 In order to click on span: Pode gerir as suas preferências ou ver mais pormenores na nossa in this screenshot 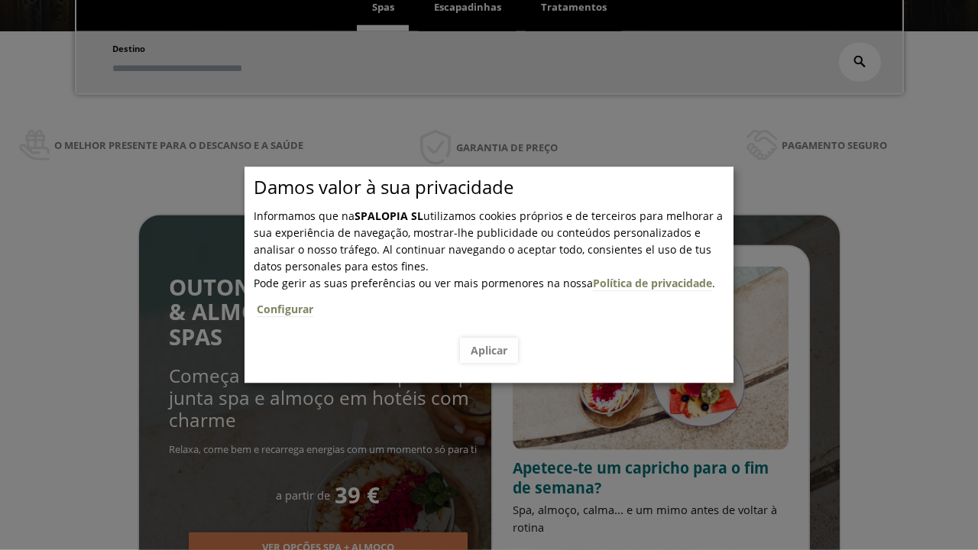, I will do `click(423, 283)`.